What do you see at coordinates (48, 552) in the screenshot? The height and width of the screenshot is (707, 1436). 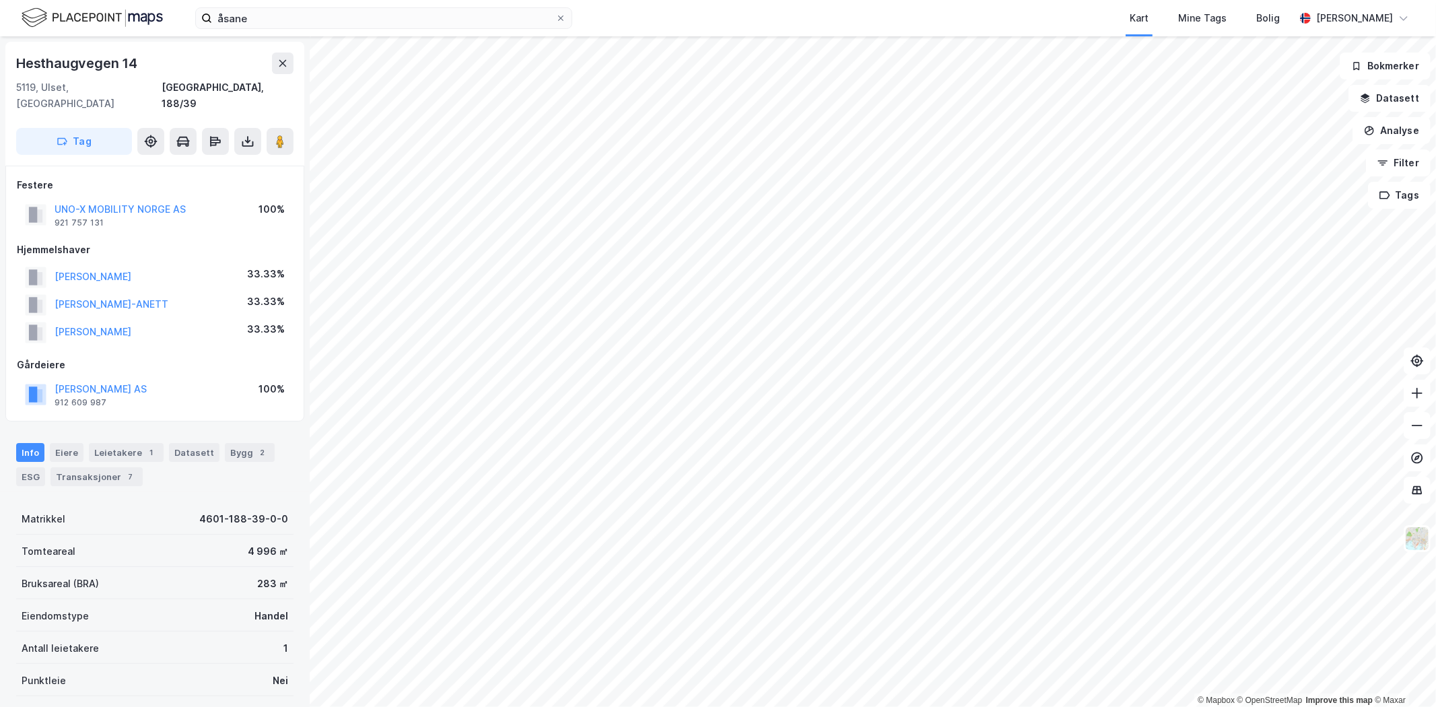 I see `div: Tomteareal` at bounding box center [48, 552].